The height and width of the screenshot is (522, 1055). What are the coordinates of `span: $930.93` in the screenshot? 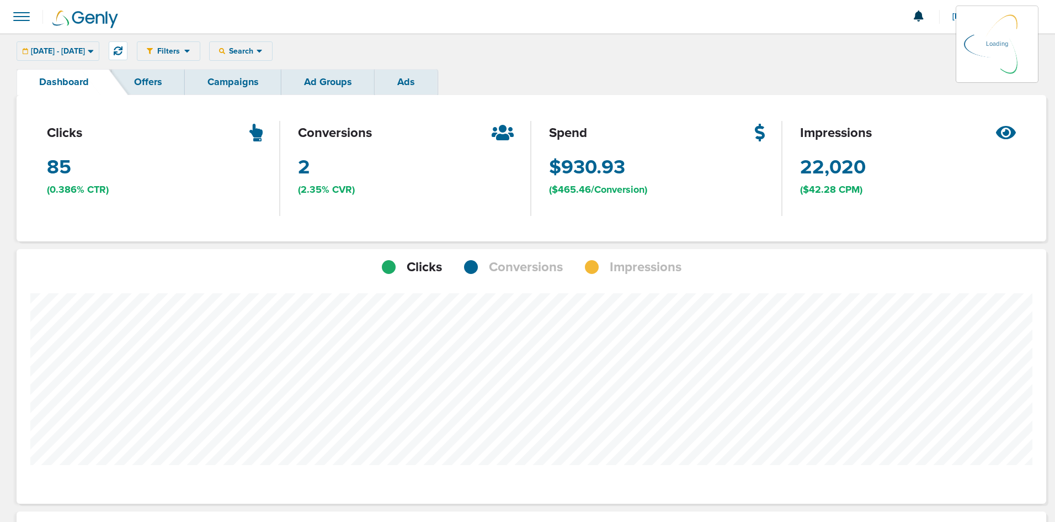 It's located at (587, 167).